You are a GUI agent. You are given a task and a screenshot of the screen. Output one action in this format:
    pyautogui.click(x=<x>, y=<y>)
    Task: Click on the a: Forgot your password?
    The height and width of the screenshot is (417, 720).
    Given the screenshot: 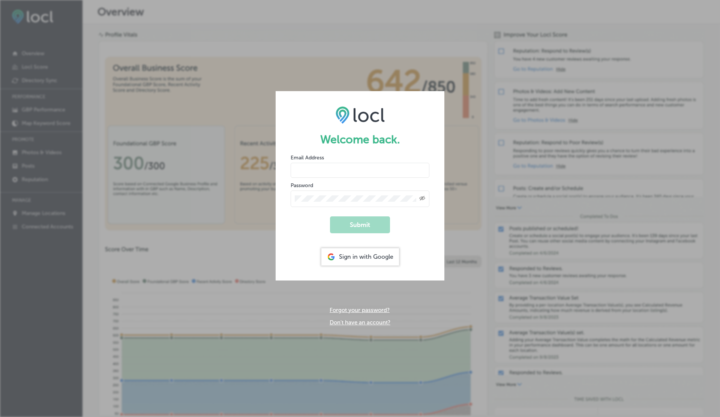 What is the action you would take?
    pyautogui.click(x=360, y=310)
    